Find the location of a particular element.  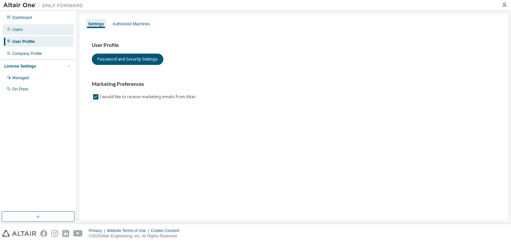

img: linkedin.svg is located at coordinates (65, 233).